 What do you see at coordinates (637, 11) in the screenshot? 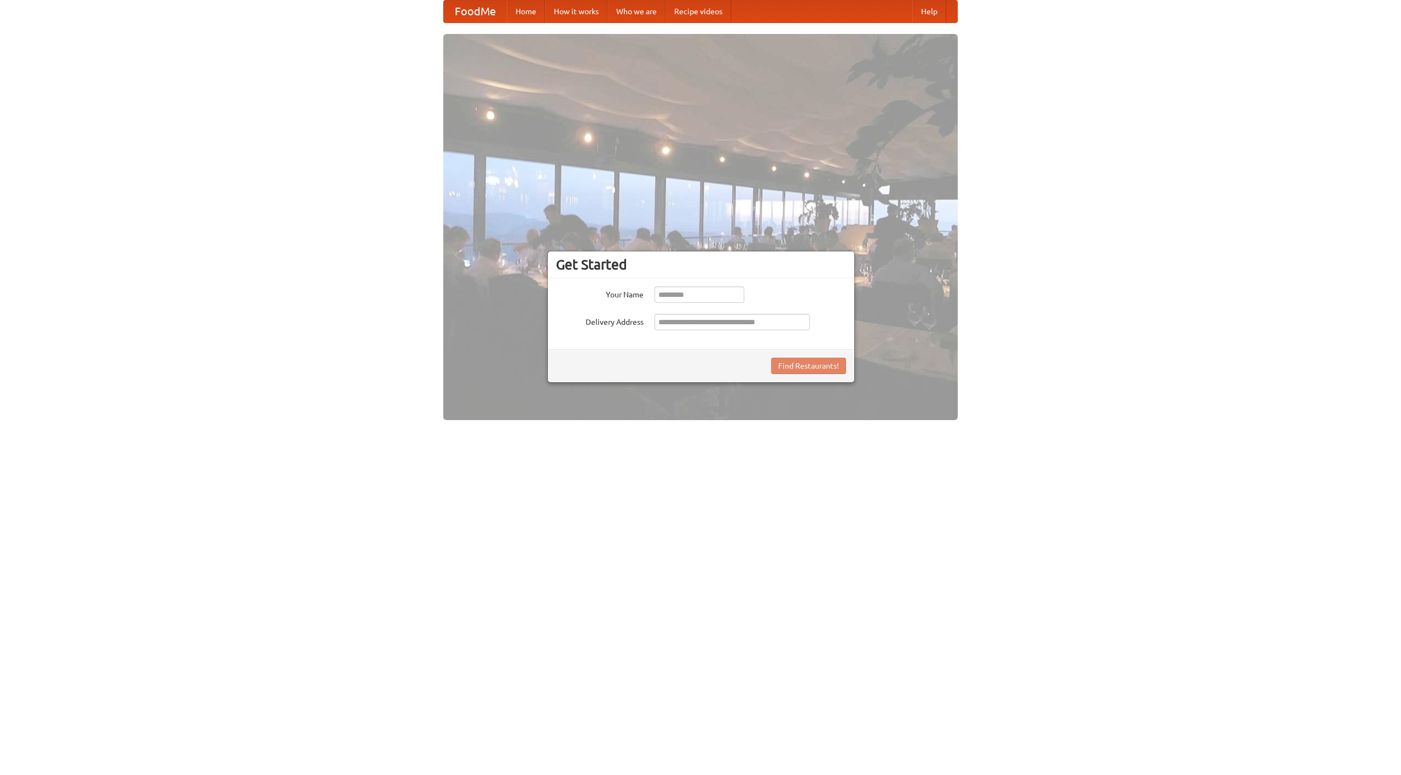
I see `a: Who we are` at bounding box center [637, 11].